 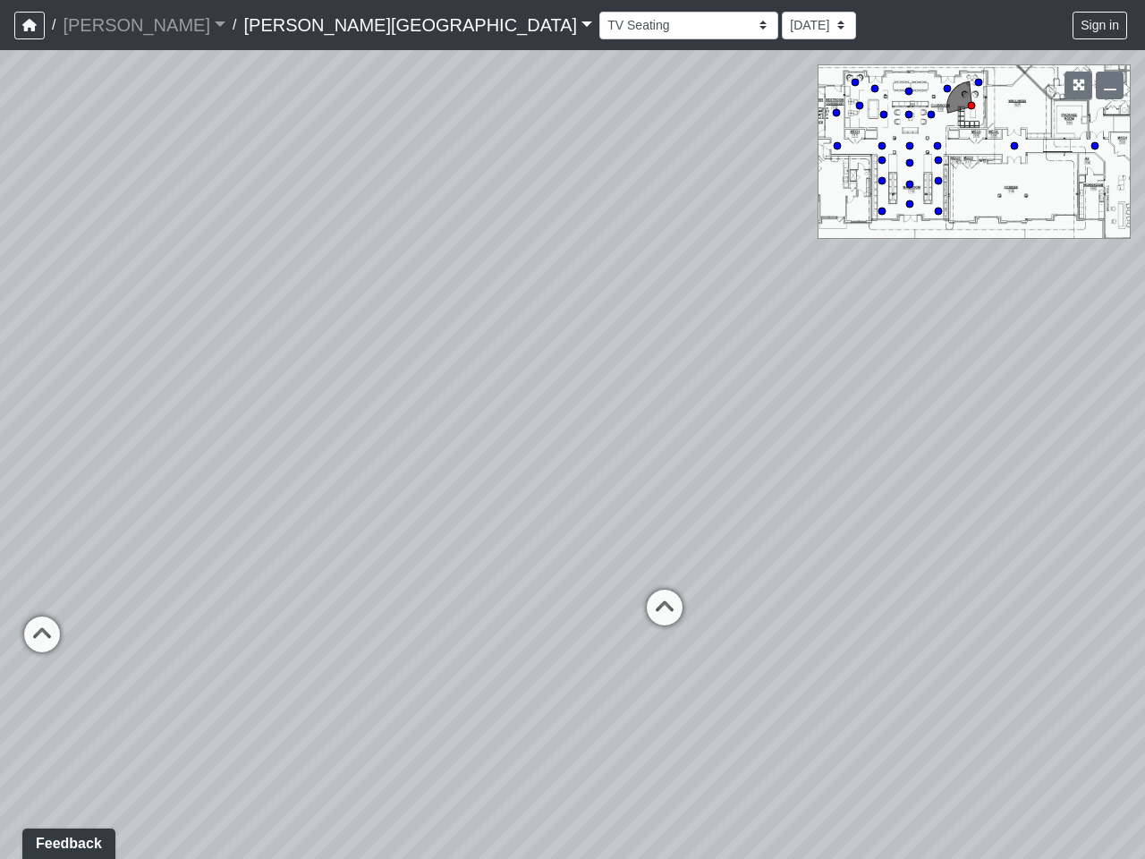 What do you see at coordinates (1100, 25) in the screenshot?
I see `button: Sign in` at bounding box center [1100, 25].